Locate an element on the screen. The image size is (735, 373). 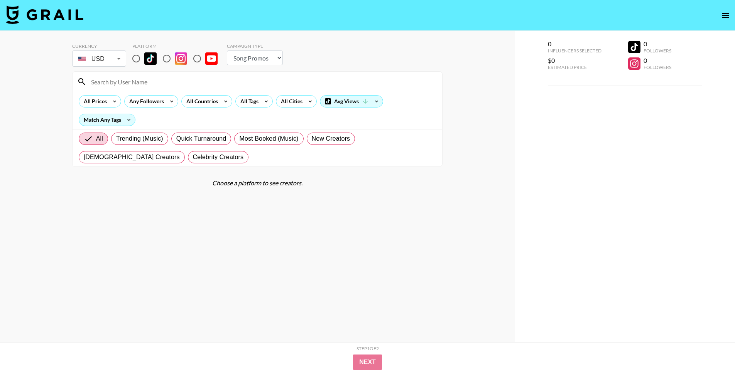
img: Instagram is located at coordinates (181, 59).